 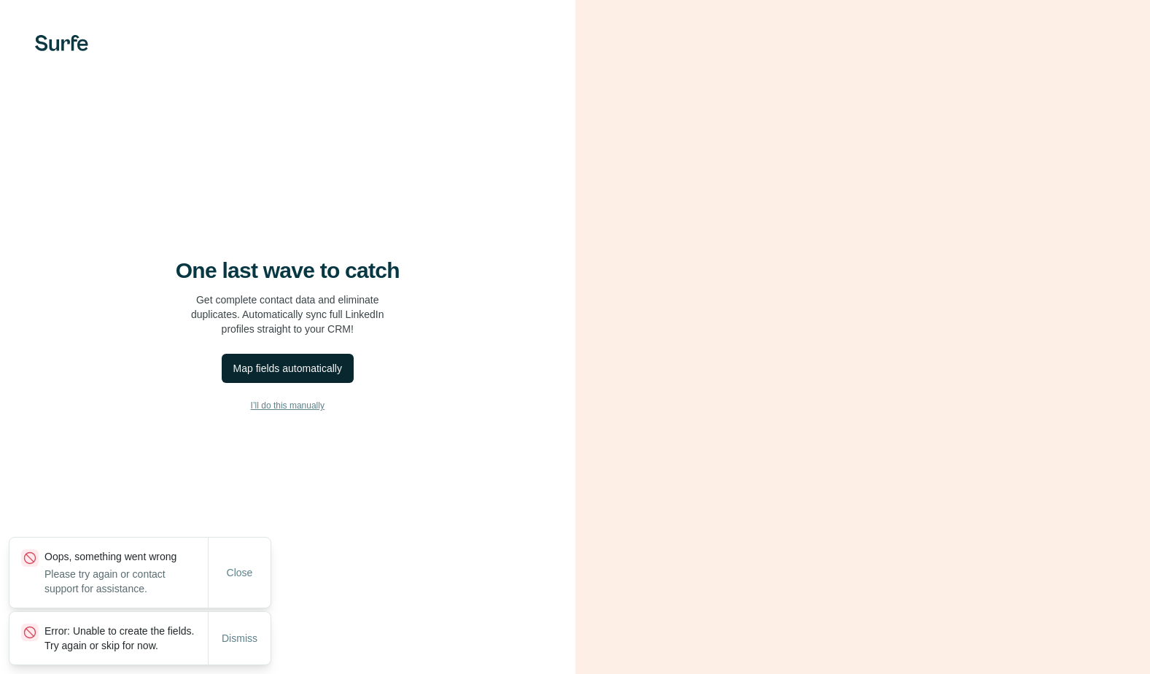 What do you see at coordinates (287, 406) in the screenshot?
I see `button: I’ll do this manually` at bounding box center [287, 406].